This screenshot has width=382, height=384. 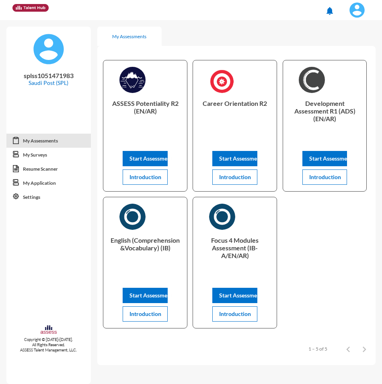 I want to click on button: My Surveys, so click(x=49, y=155).